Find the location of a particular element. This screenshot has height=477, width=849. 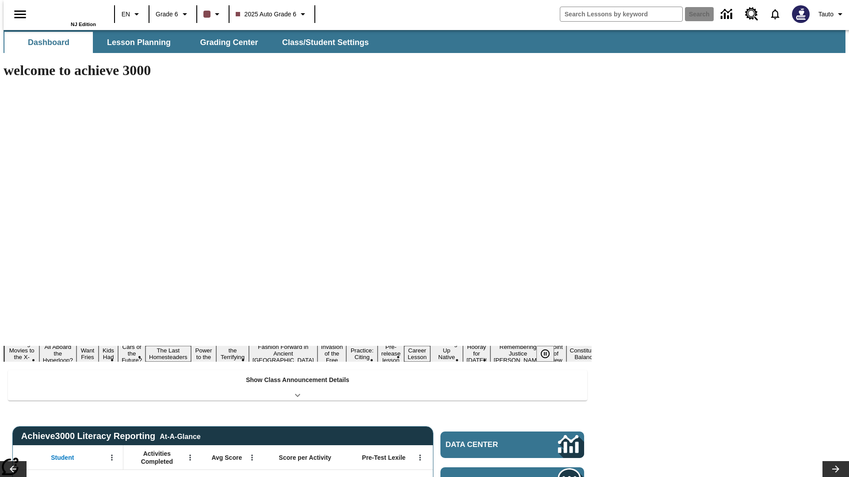

div: Home is located at coordinates (67, 15).